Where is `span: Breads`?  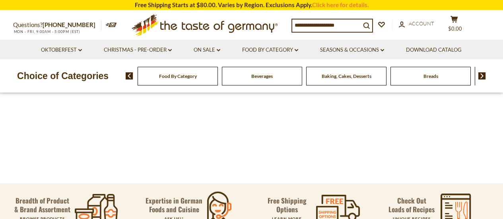 span: Breads is located at coordinates (430, 76).